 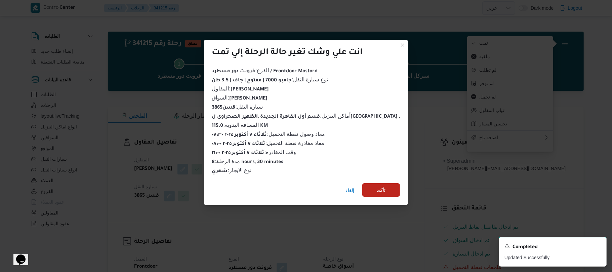 I want to click on span: معاد وصول نقطة التحميل :, so click(x=269, y=134).